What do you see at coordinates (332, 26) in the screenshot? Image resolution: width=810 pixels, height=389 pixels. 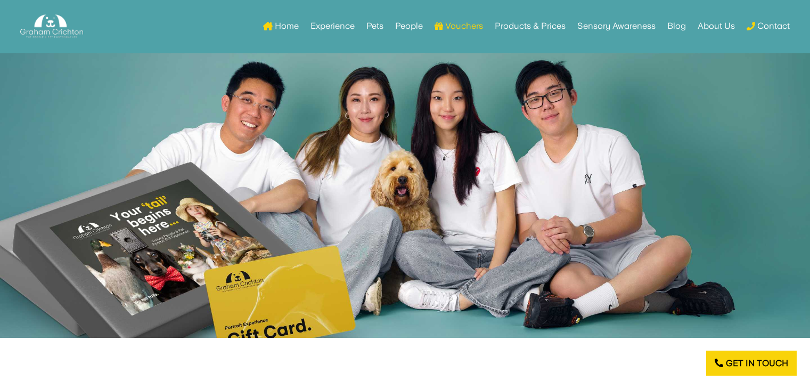 I see `a: Experience` at bounding box center [332, 26].